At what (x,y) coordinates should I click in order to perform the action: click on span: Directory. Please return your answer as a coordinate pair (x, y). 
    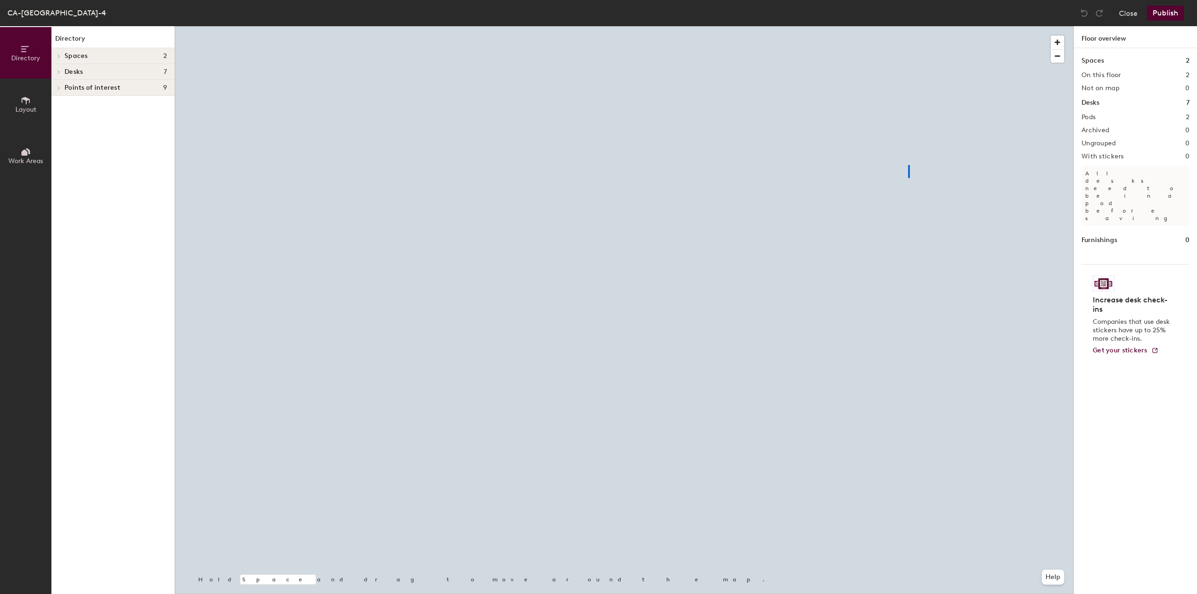
    Looking at the image, I should click on (26, 58).